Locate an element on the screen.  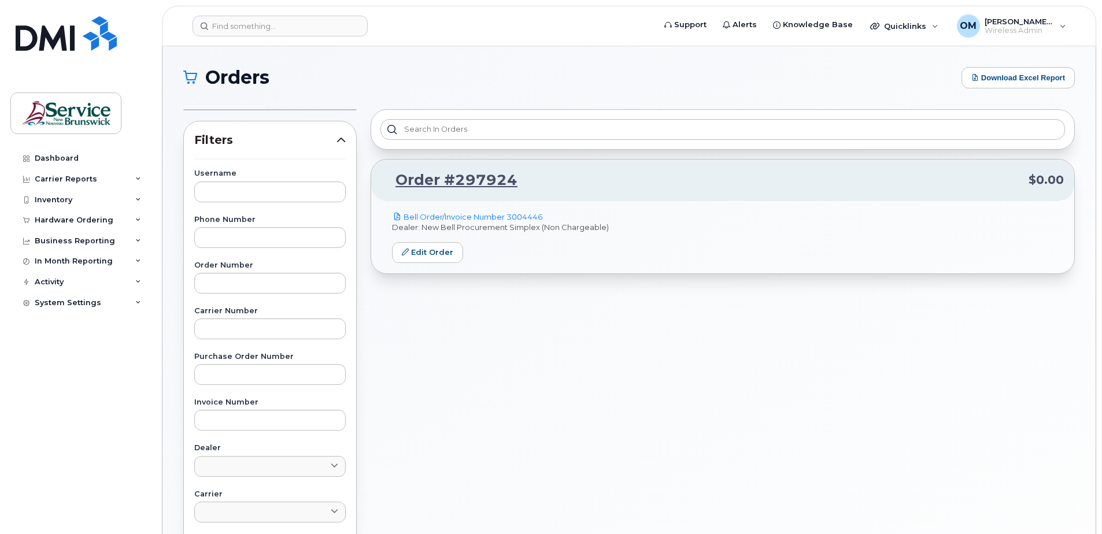
span: $0.00 is located at coordinates (1046, 180).